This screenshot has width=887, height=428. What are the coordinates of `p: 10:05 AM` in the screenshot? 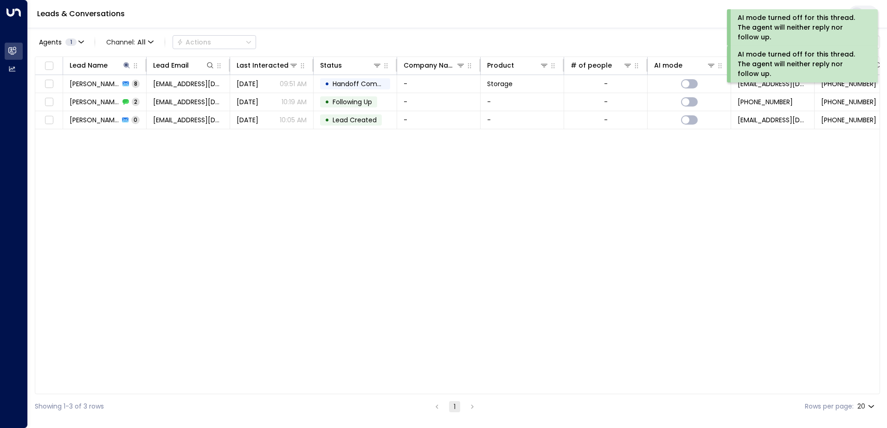 It's located at (293, 120).